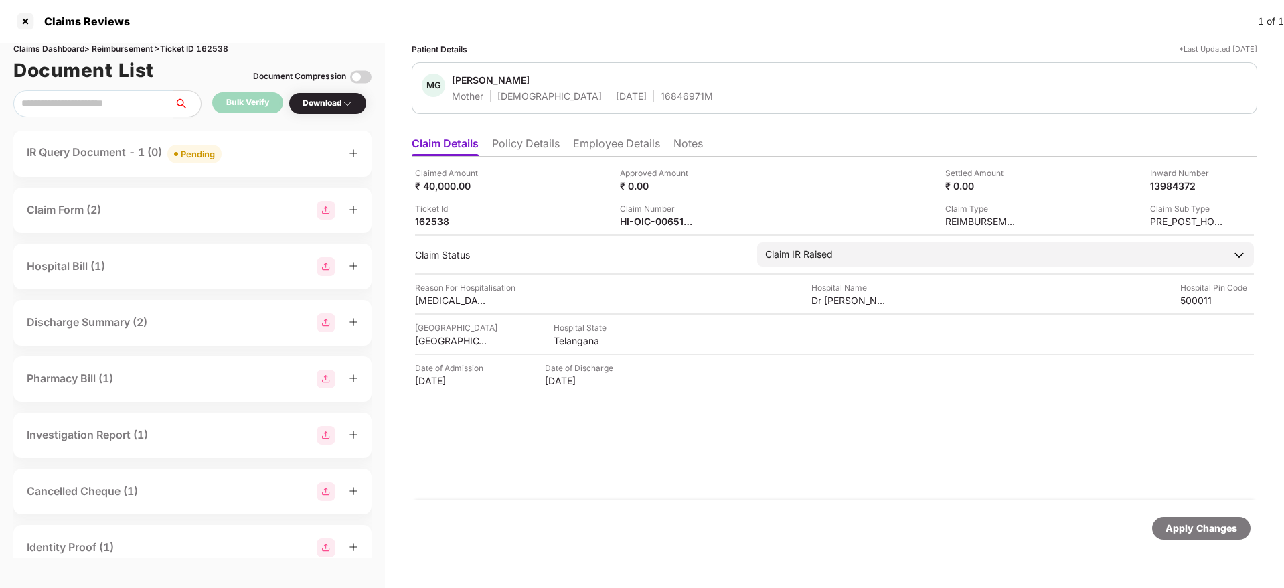 The height and width of the screenshot is (588, 1284). What do you see at coordinates (70, 378) in the screenshot?
I see `div: Pharmacy Bill (1)` at bounding box center [70, 378].